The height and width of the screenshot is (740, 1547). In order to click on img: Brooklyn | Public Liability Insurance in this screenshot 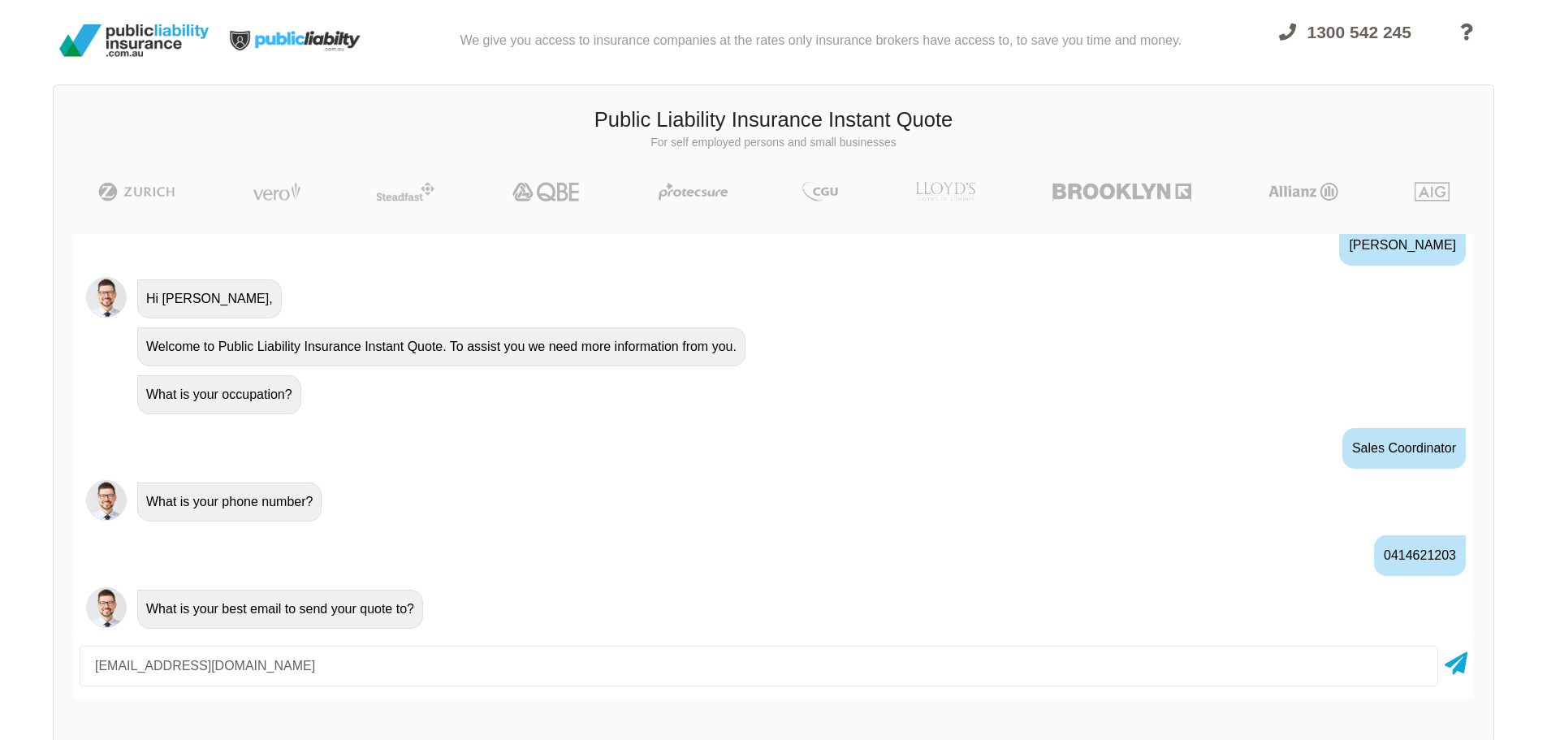, I will do `click(1122, 192)`.